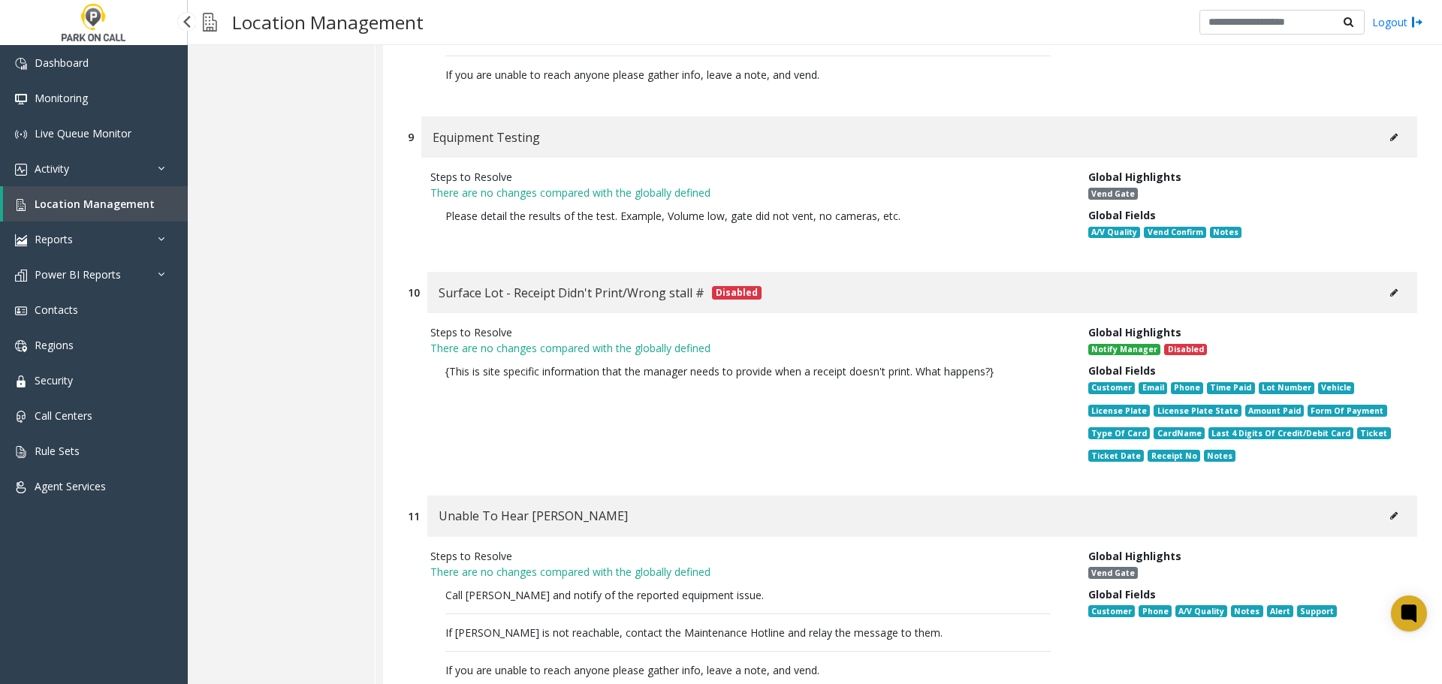 Image resolution: width=1442 pixels, height=684 pixels. Describe the element at coordinates (53, 239) in the screenshot. I see `span: Reports` at that location.